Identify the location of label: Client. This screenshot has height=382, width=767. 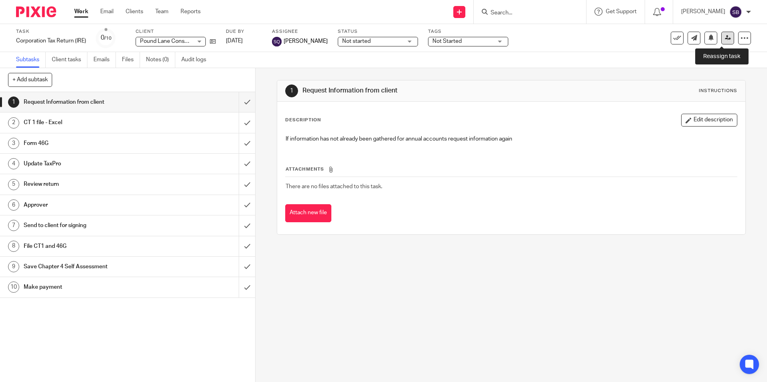
(176, 32).